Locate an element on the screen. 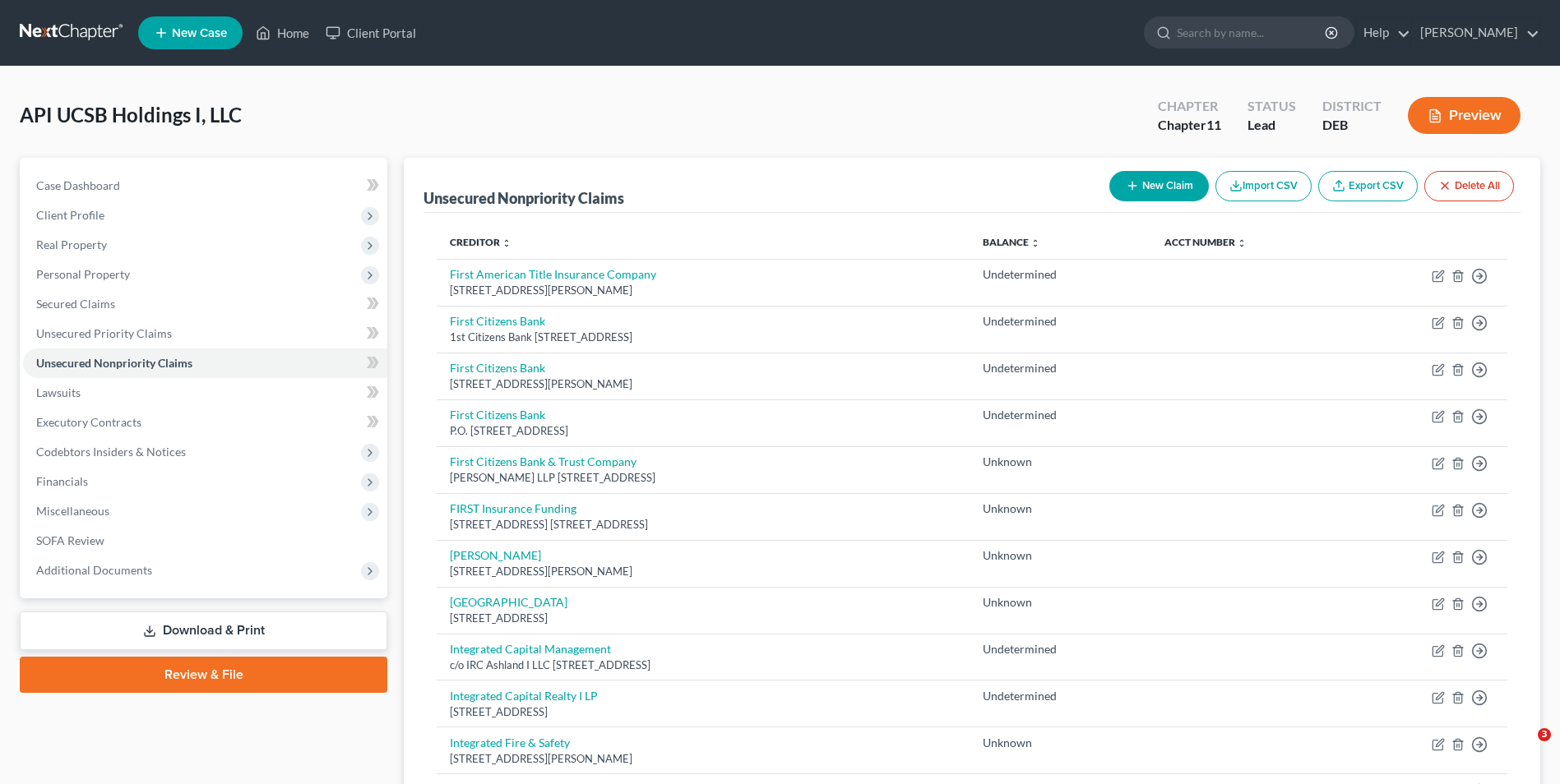 This screenshot has height=784, width=1560. div: Unsecured Nonpriority Claims is located at coordinates (524, 198).